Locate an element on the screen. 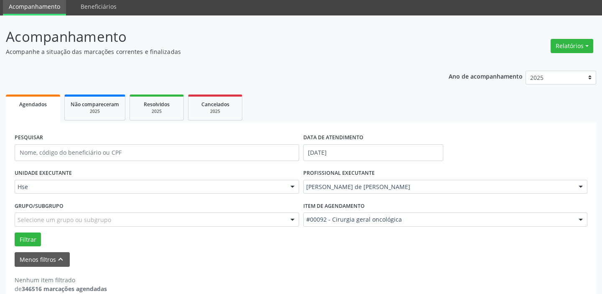  i: keyboard_arrow_up is located at coordinates (61, 259).